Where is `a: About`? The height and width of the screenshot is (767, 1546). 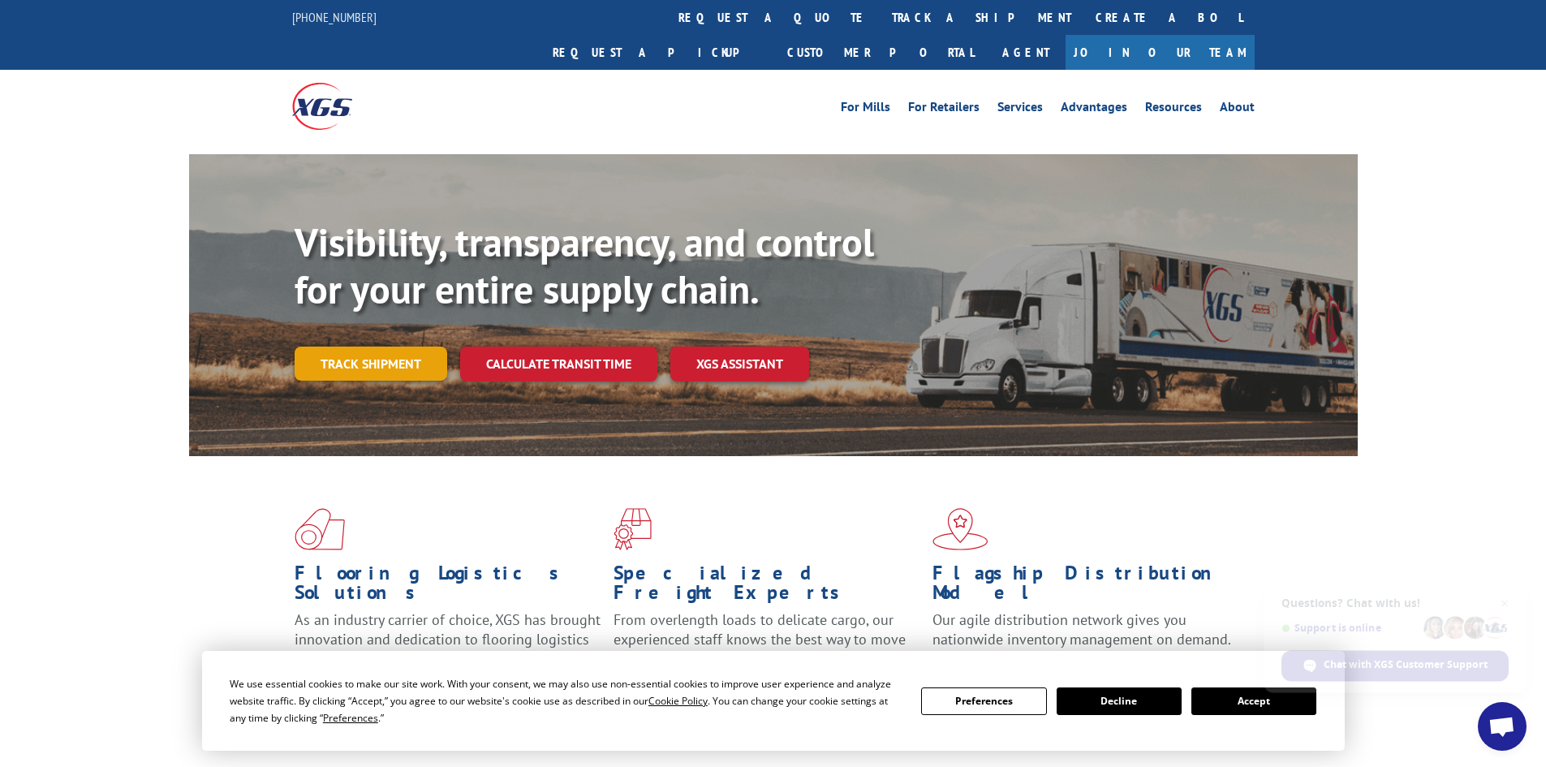 a: About is located at coordinates (1236, 110).